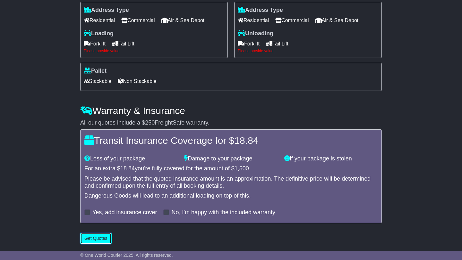 This screenshot has height=260, width=462. Describe the element at coordinates (241, 169) in the screenshot. I see `span: 1,500` at that location.